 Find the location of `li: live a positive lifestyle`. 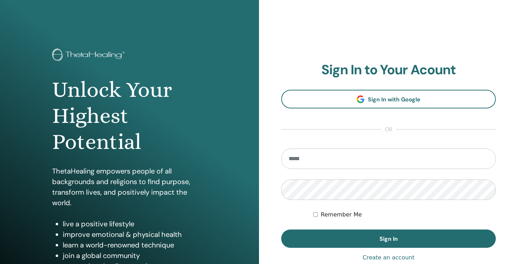

li: live a positive lifestyle is located at coordinates (135, 224).